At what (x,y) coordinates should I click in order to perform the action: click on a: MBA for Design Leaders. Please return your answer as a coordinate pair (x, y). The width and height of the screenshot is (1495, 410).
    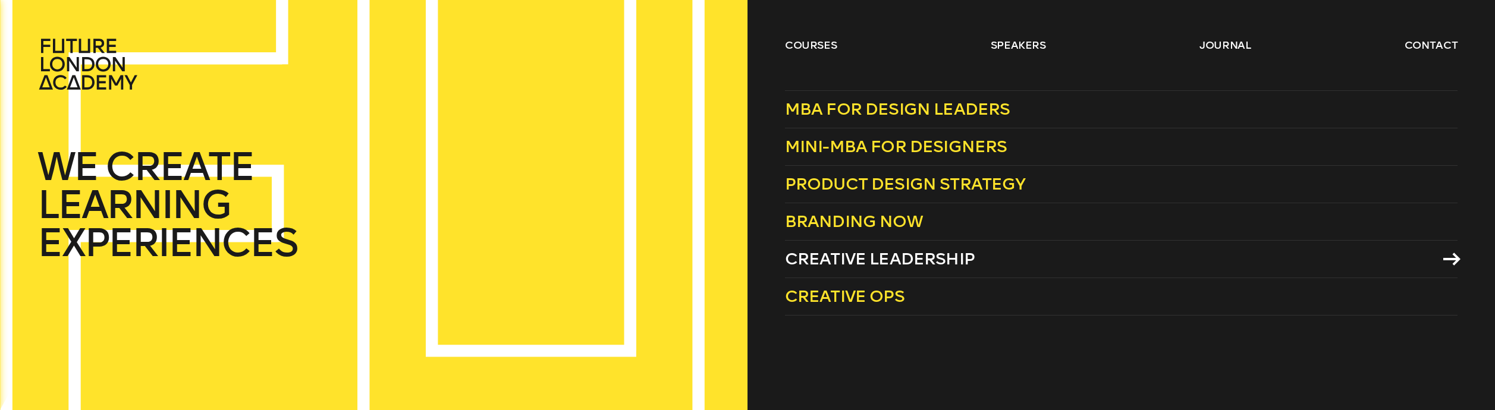
    Looking at the image, I should click on (1121, 109).